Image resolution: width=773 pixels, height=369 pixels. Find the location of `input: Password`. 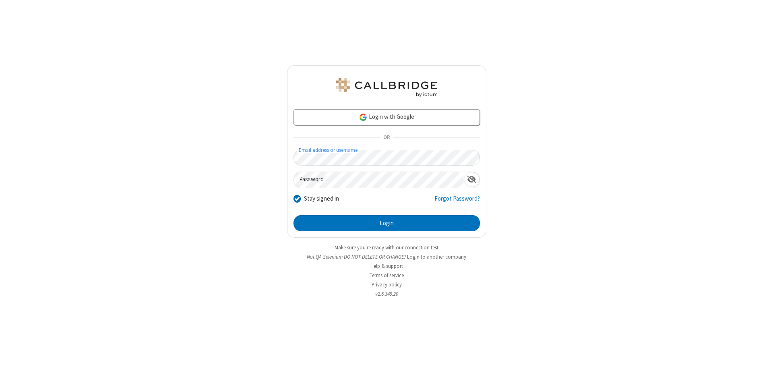

input: Password is located at coordinates (379, 180).